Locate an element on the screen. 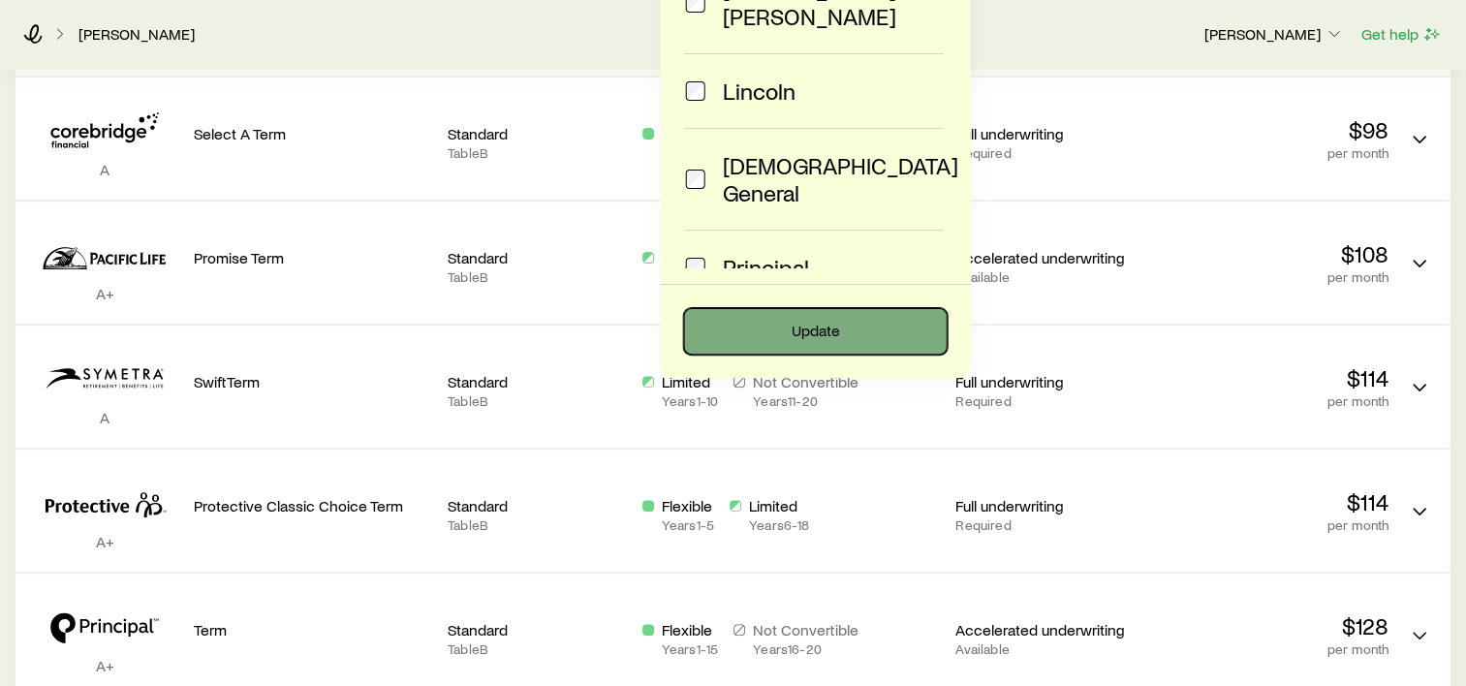 The image size is (1466, 686). button: Get help is located at coordinates (1401, 34).